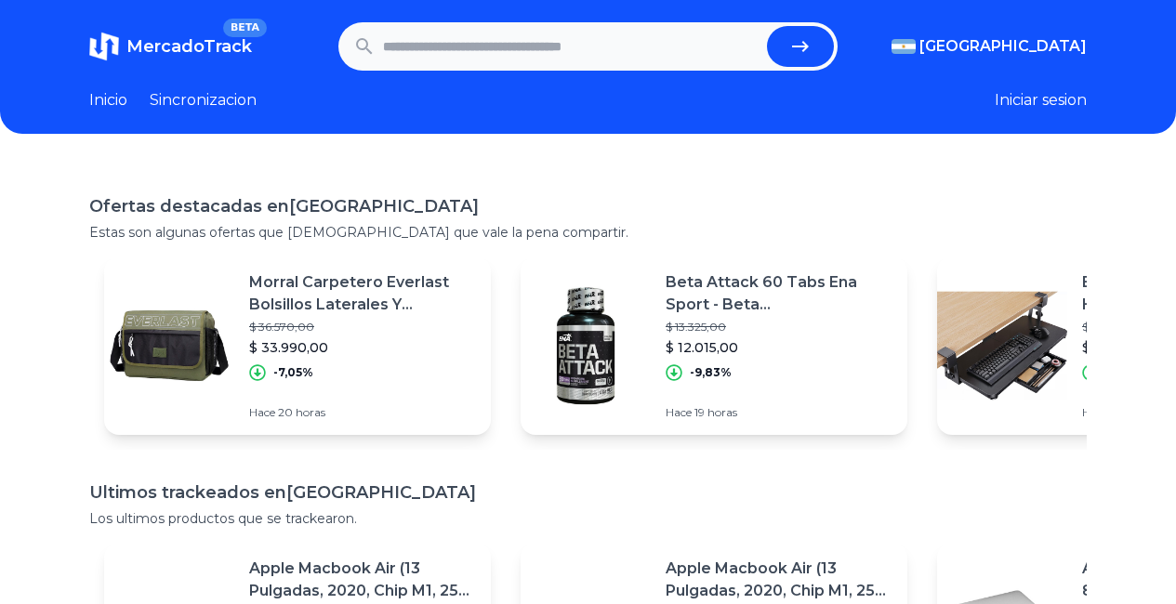 The image size is (1176, 604). I want to click on p: $ 12.015,00, so click(779, 348).